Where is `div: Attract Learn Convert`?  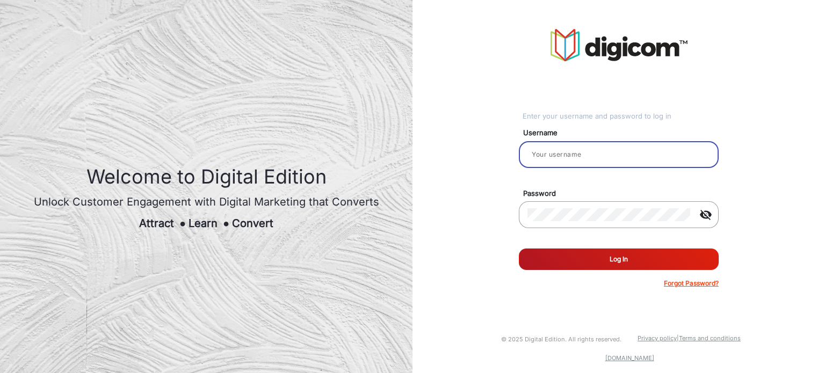
div: Attract Learn Convert is located at coordinates (206, 223).